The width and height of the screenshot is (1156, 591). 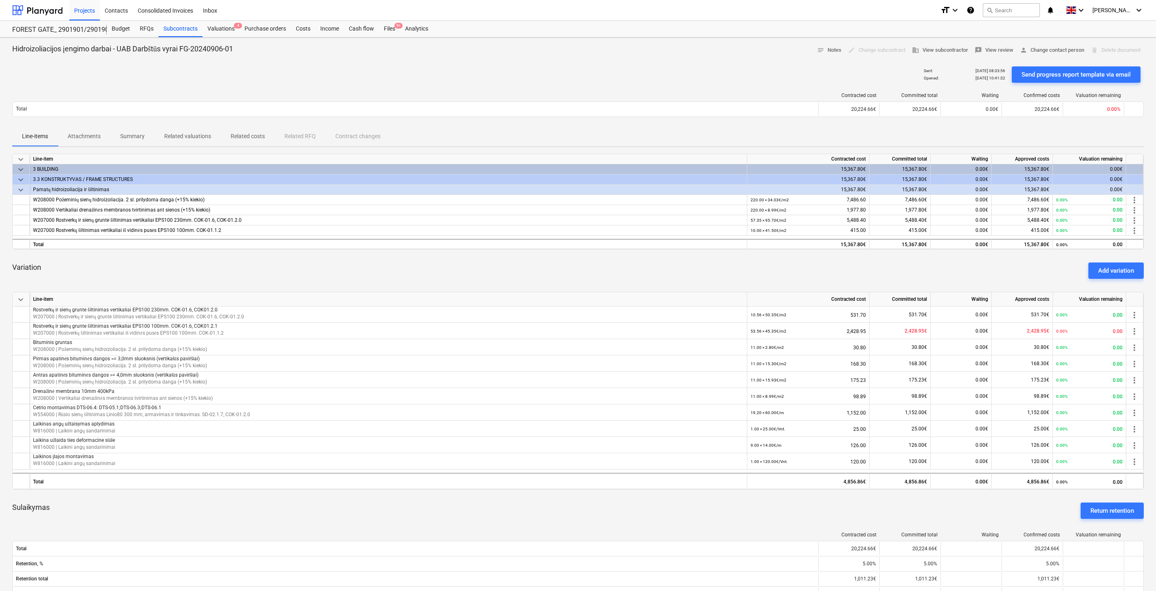 I want to click on div: 7,486.60, so click(x=808, y=200).